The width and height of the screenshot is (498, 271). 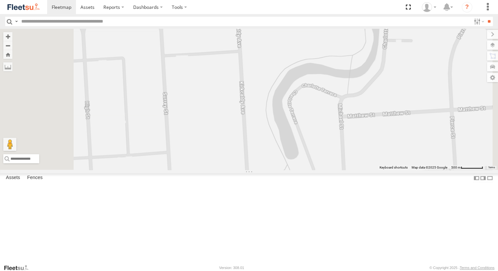 What do you see at coordinates (13, 178) in the screenshot?
I see `label: Assets` at bounding box center [13, 178].